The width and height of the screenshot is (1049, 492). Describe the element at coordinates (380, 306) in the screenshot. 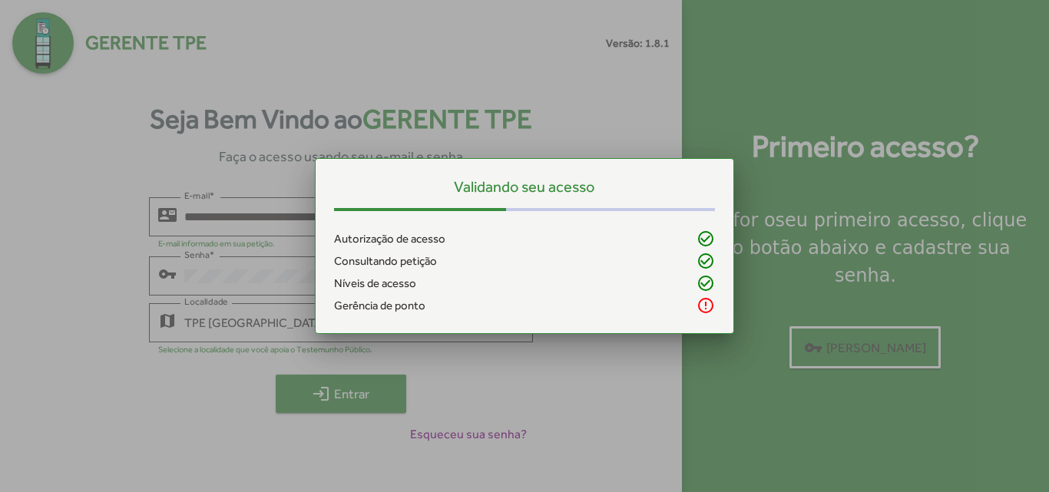

I see `span: Gerência de ponto` at that location.